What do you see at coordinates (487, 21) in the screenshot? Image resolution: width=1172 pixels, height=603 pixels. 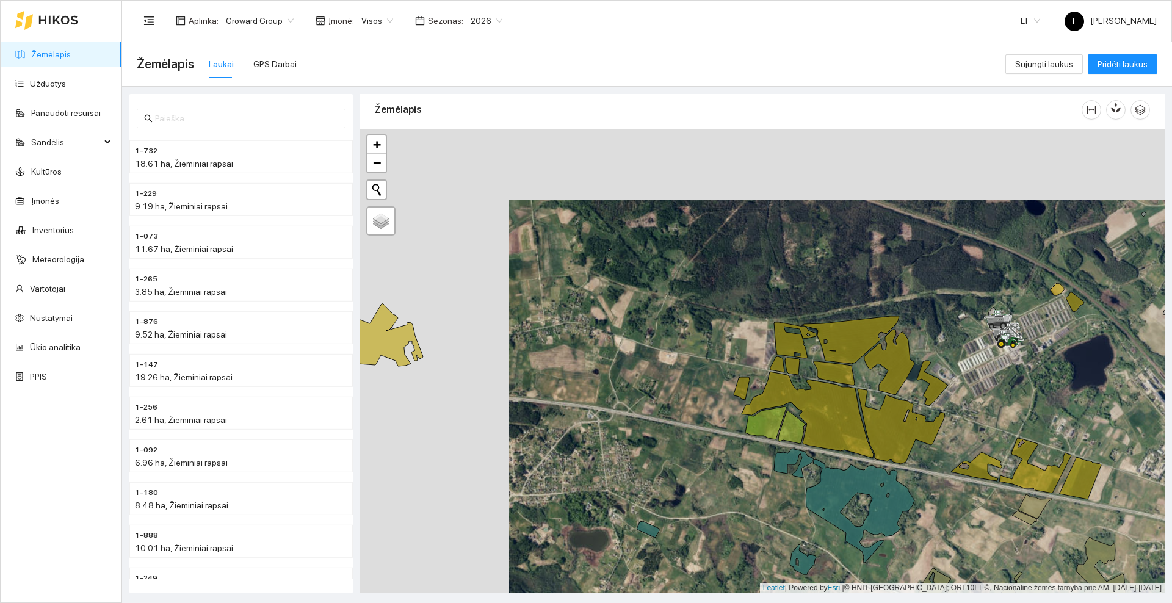 I see `span: 2026` at bounding box center [487, 21].